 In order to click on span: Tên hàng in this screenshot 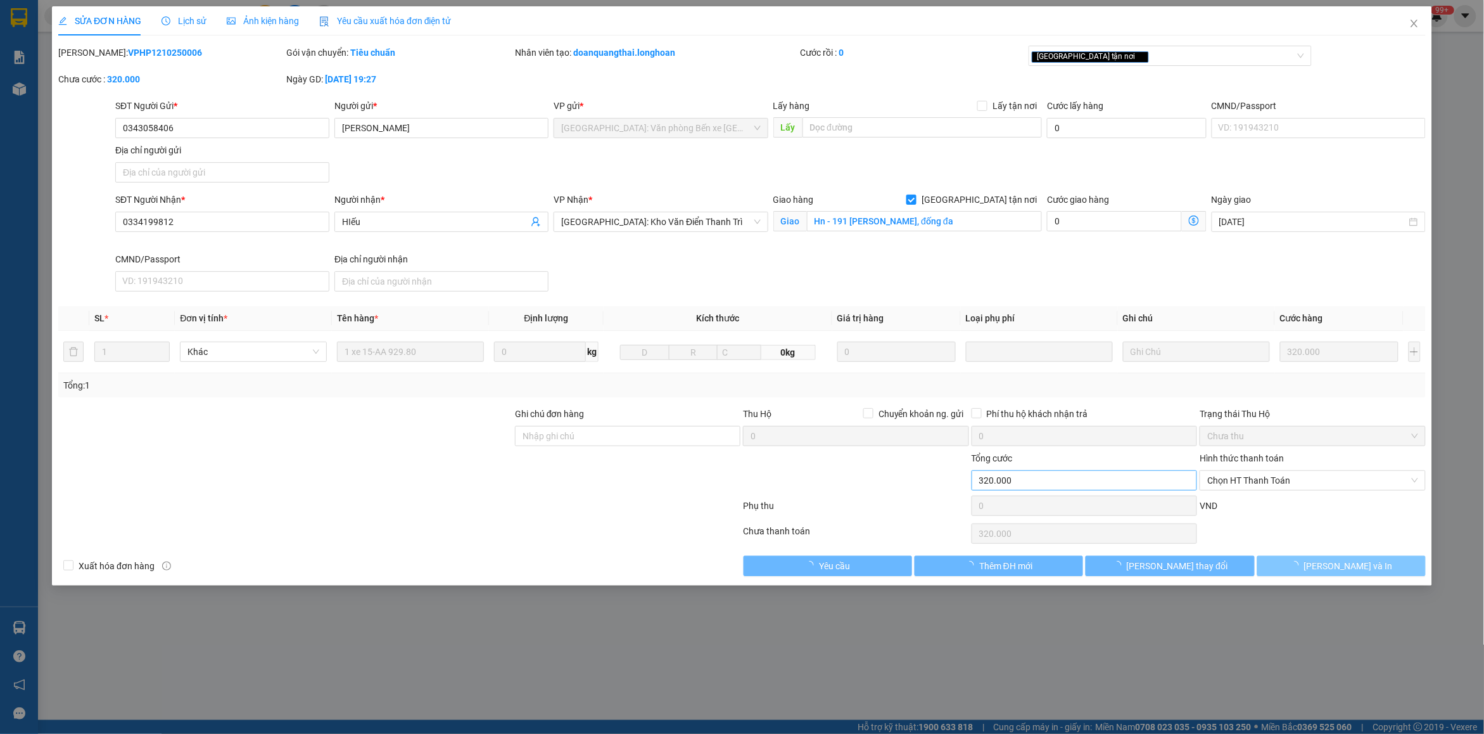, I will do `click(357, 318)`.